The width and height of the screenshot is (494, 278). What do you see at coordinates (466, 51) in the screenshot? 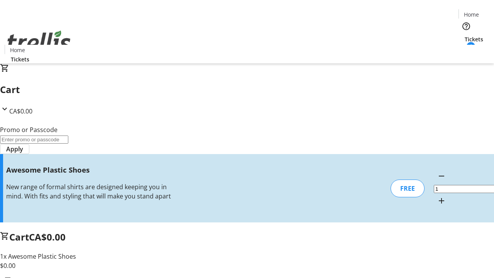
I see `button: Cart` at bounding box center [466, 51].